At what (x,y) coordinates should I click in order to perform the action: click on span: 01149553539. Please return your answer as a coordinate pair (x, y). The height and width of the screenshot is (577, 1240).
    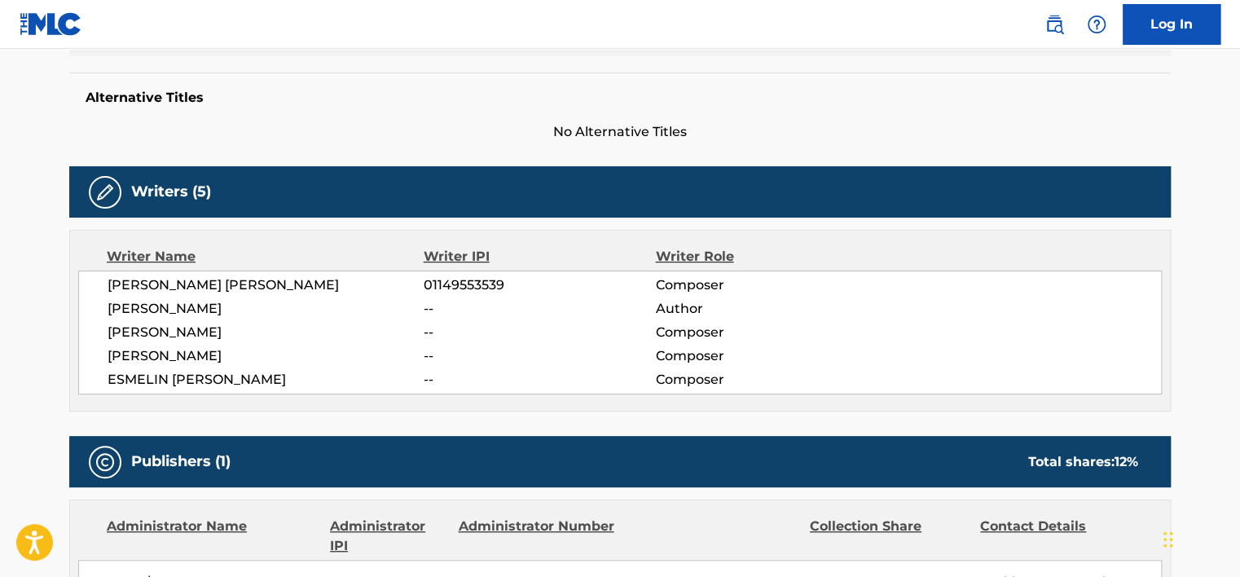
    Looking at the image, I should click on (539, 285).